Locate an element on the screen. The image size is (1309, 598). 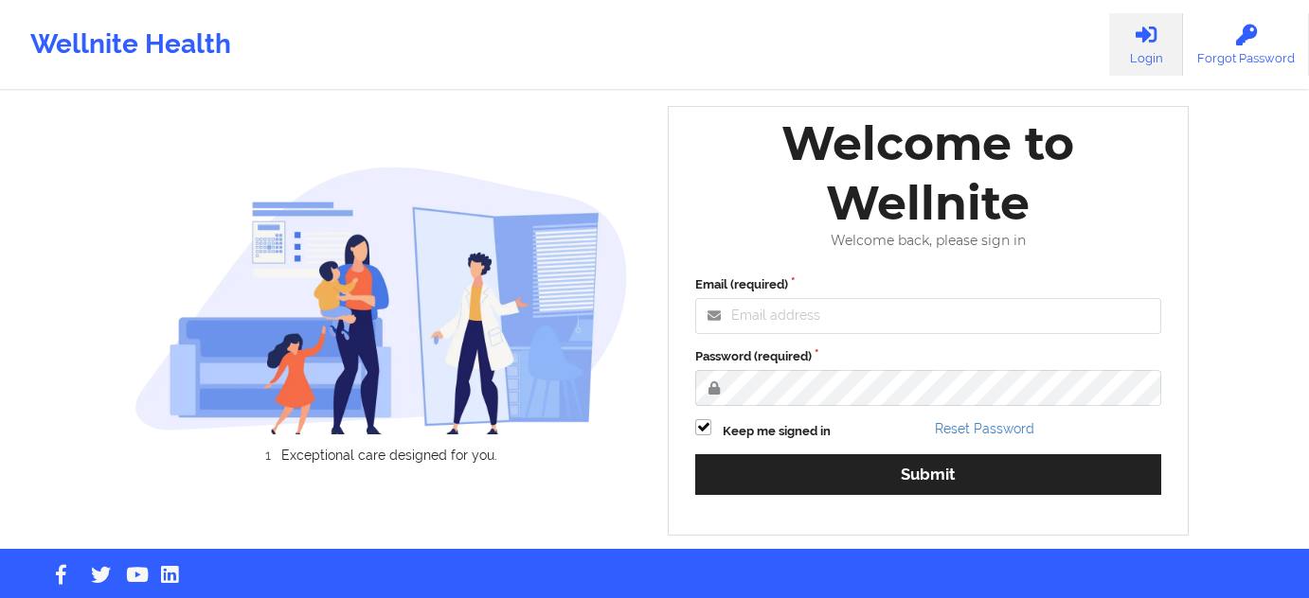
label: Keep me signed in is located at coordinates (776, 432).